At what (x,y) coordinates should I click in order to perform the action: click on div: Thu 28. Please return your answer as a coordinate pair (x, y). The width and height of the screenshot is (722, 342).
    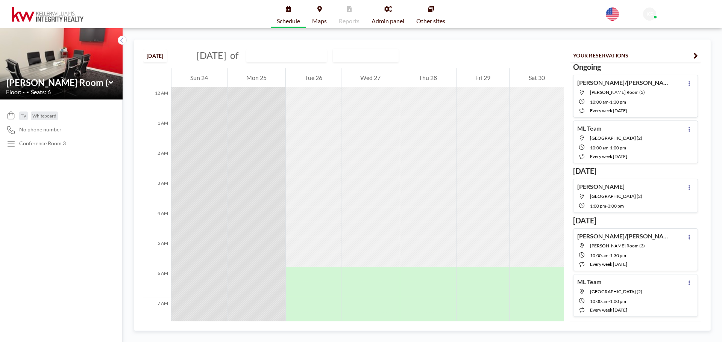
    Looking at the image, I should click on (428, 78).